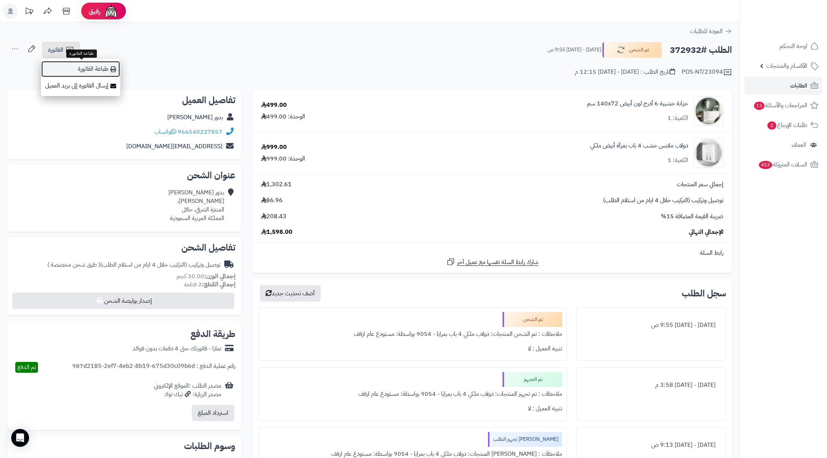  What do you see at coordinates (706, 232) in the screenshot?
I see `span: الإجمالي النهائي` at bounding box center [706, 232].